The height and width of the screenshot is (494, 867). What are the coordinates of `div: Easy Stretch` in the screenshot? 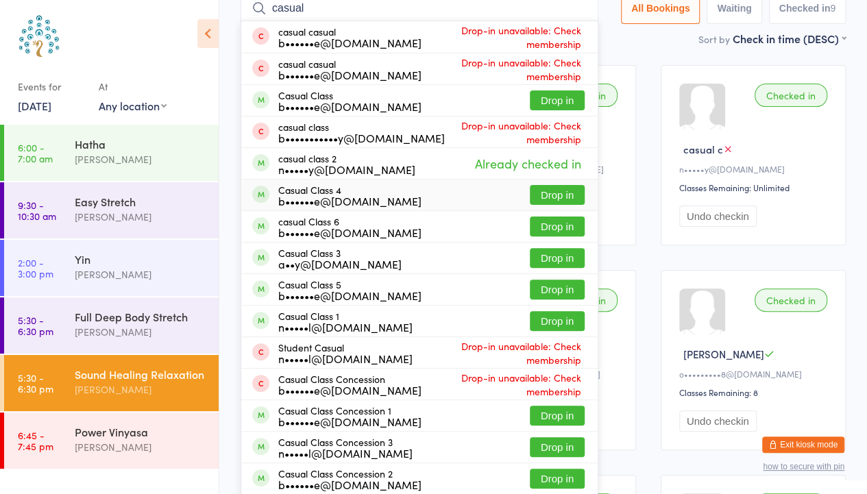 It's located at (141, 202).